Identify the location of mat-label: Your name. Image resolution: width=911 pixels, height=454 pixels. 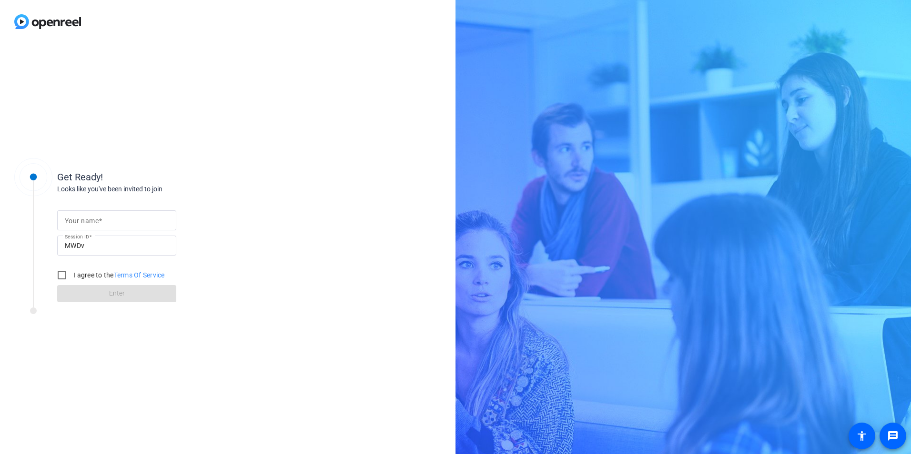
(81, 221).